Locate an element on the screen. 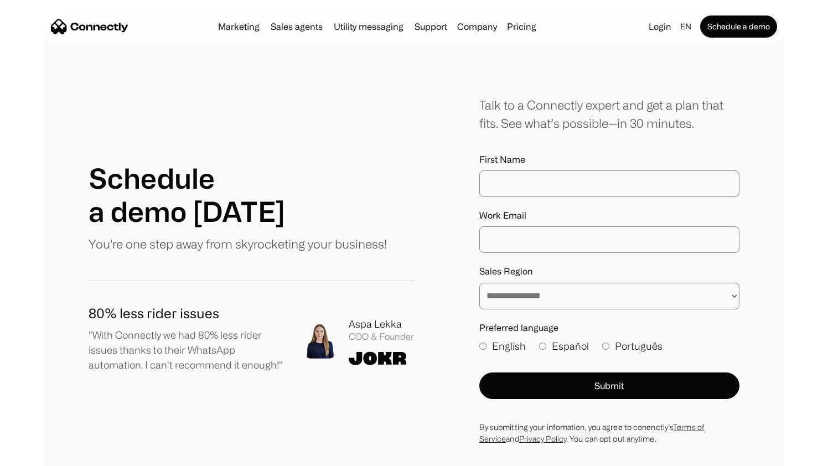 Image resolution: width=828 pixels, height=466 pixels. p: "With Connectly we had 80% less rider issues thanks to their WhatsApp automation. I can't recomme... is located at coordinates (186, 350).